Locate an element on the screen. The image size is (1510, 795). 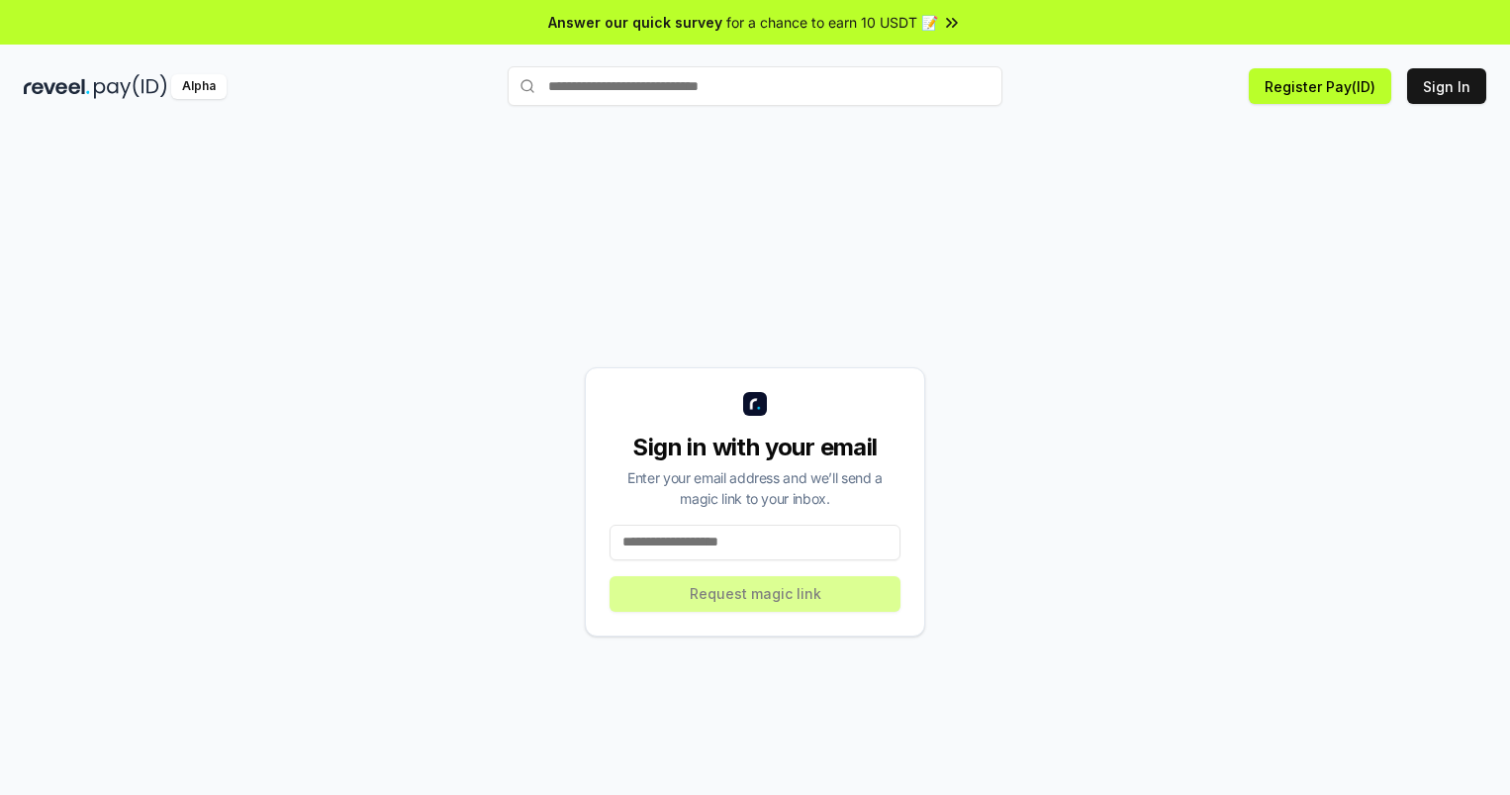
div: Enter your email address and we’ll send a magic link to your inbox. is located at coordinates (755, 488).